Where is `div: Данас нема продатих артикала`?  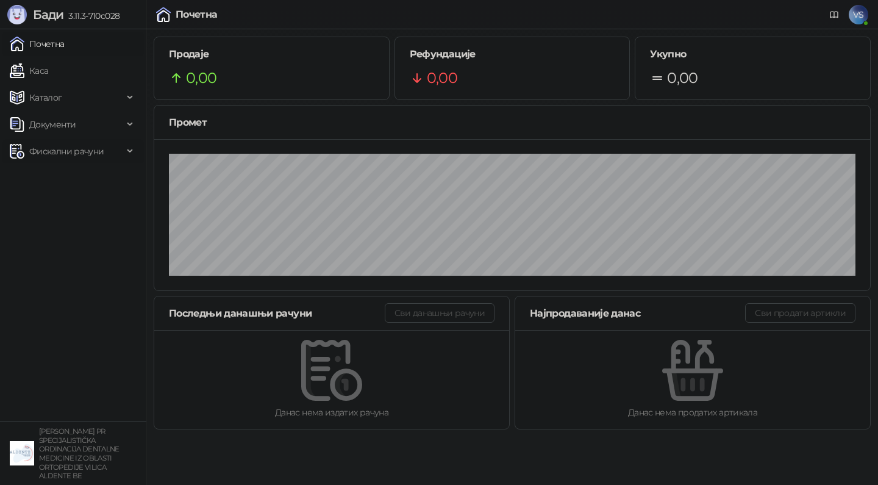
div: Данас нема продатих артикала is located at coordinates (692, 412).